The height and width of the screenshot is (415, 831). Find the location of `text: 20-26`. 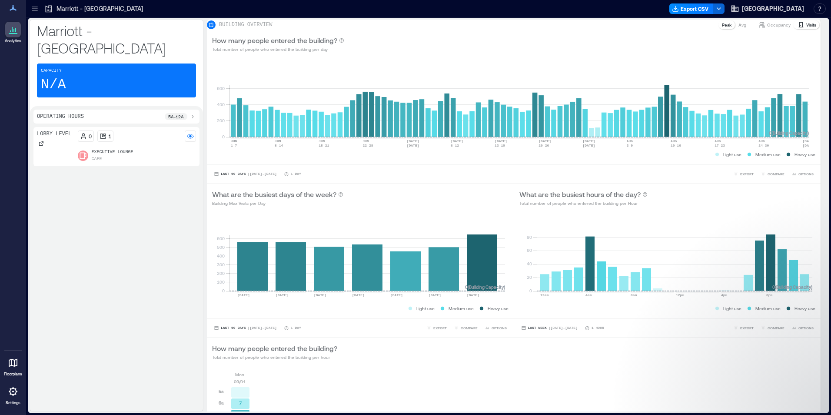

text: 20-26 is located at coordinates (544, 145).